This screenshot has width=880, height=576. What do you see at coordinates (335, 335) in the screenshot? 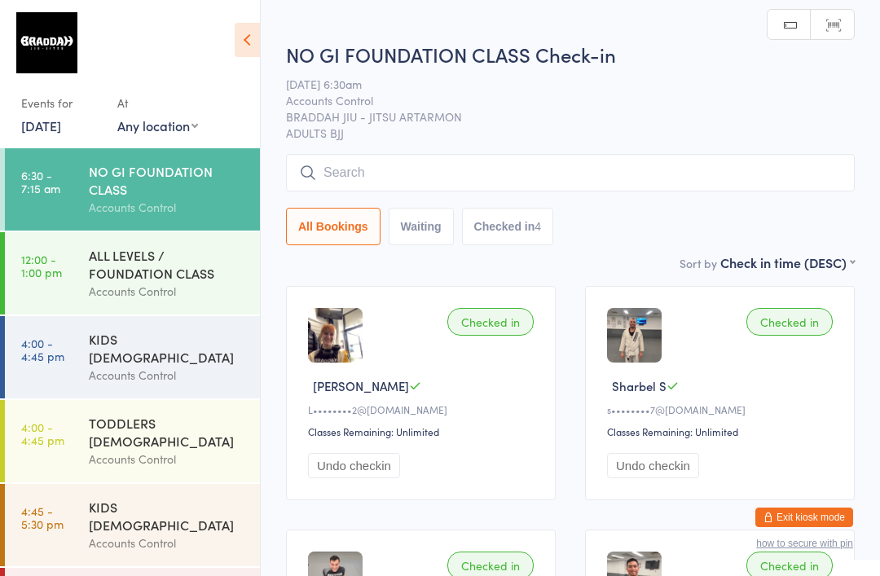
I see `img: image1728955602.png` at bounding box center [335, 335].